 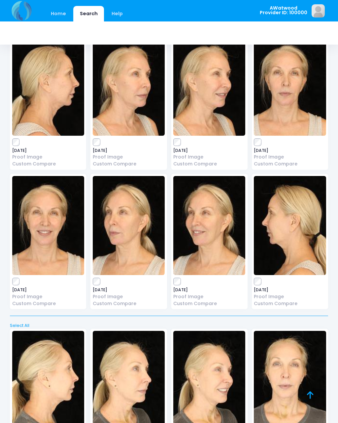 What do you see at coordinates (117, 14) in the screenshot?
I see `a: Help` at bounding box center [117, 14].